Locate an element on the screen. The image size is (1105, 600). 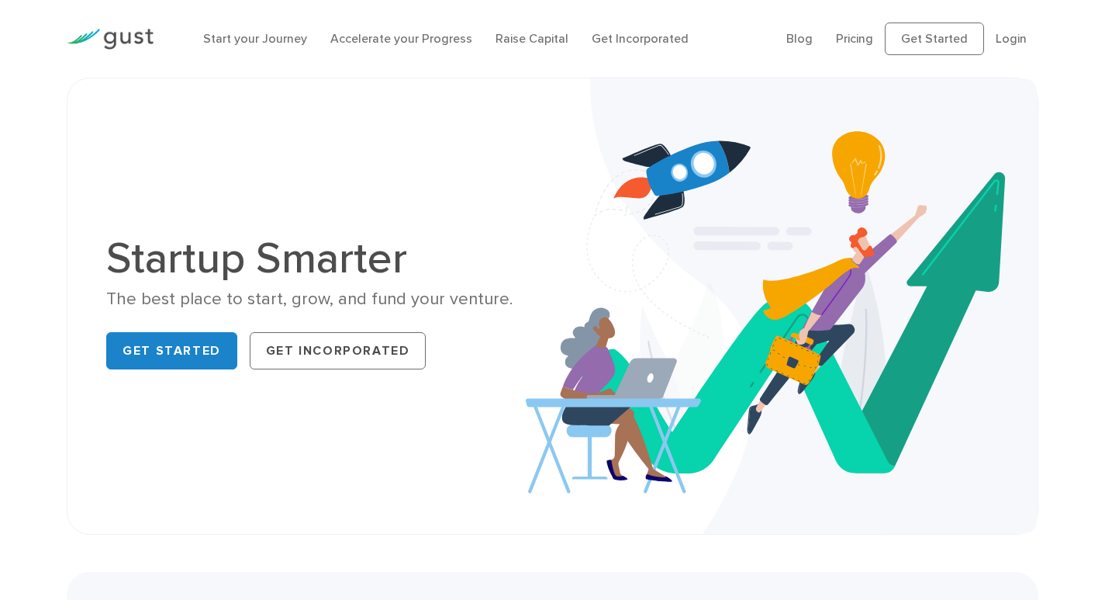
h1: Startup Smarter is located at coordinates (323, 258).